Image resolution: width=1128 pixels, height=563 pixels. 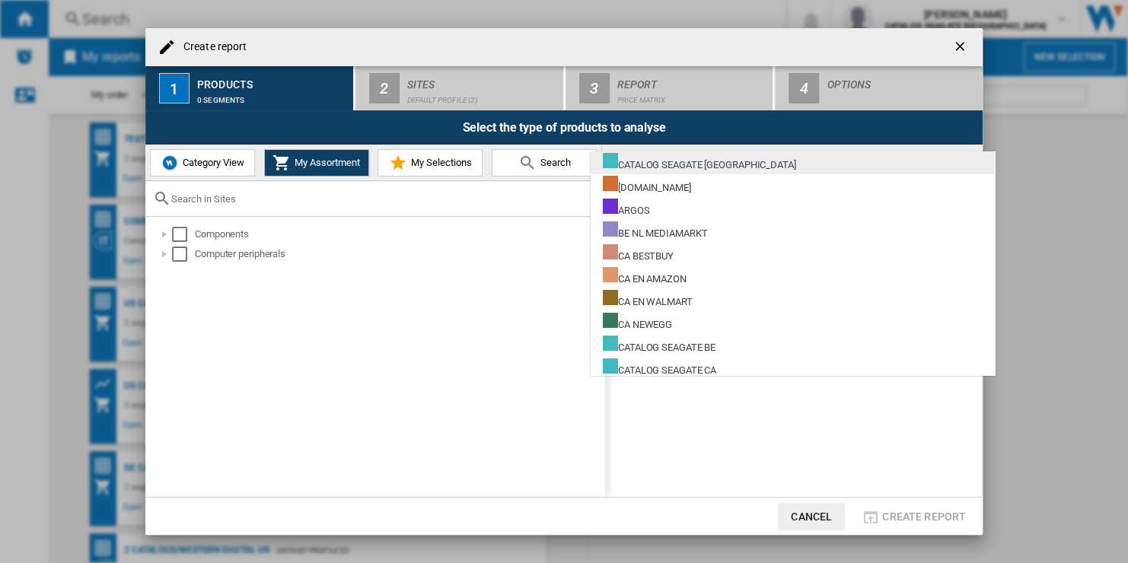 What do you see at coordinates (659, 368) in the screenshot?
I see `div: CATALOG SEAGATE CA` at bounding box center [659, 368].